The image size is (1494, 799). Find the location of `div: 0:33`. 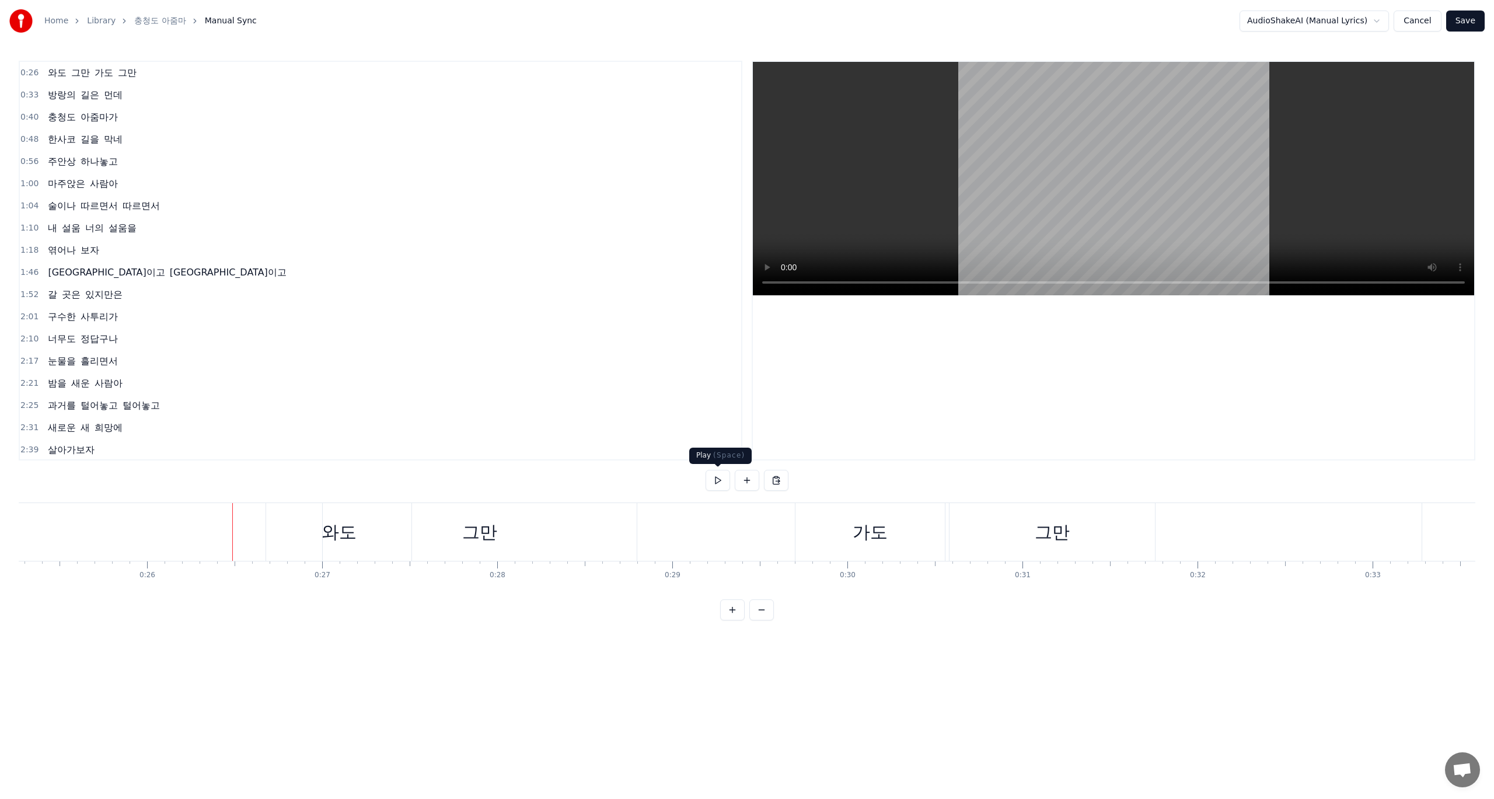

div: 0:33 is located at coordinates (1373, 575).